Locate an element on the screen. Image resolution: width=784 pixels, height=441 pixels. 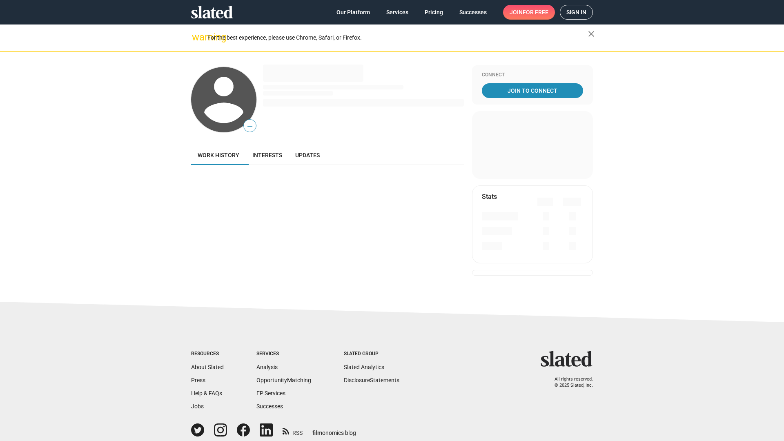
mat-card-title: Stats is located at coordinates (489, 196).